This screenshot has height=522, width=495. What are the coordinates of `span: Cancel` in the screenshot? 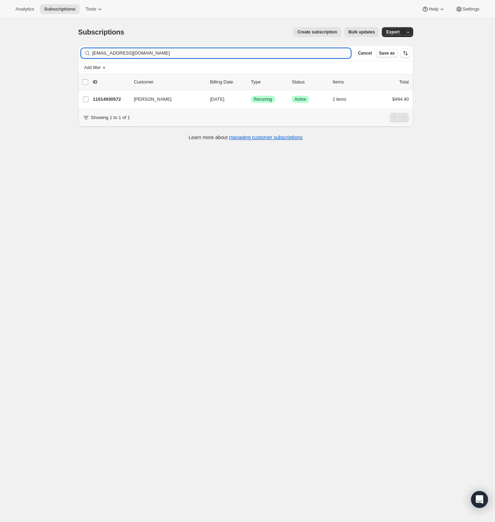 It's located at (364, 53).